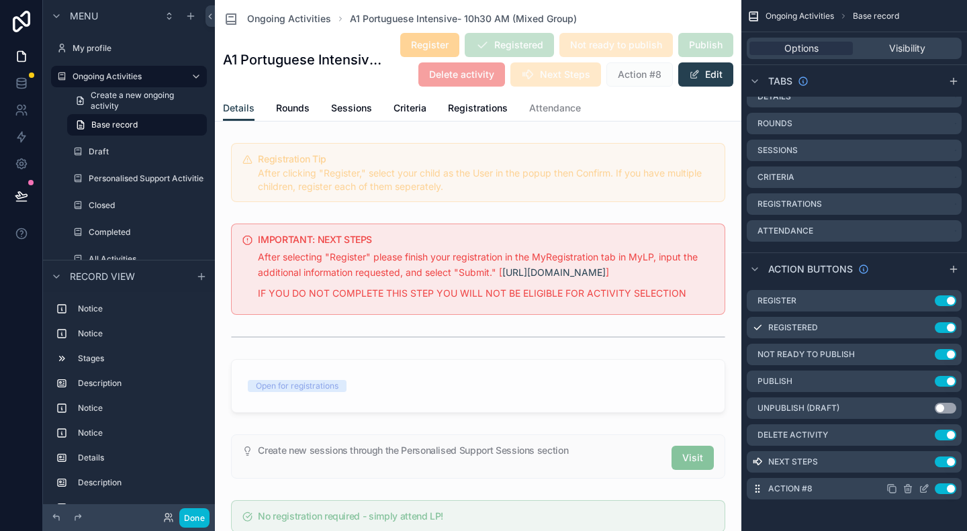  What do you see at coordinates (137, 205) in the screenshot?
I see `a: Closed` at bounding box center [137, 205].